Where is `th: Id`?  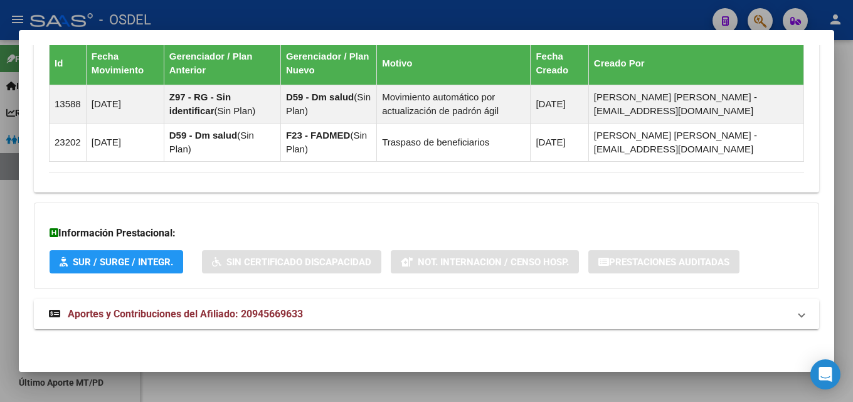
th: Id is located at coordinates (68, 63).